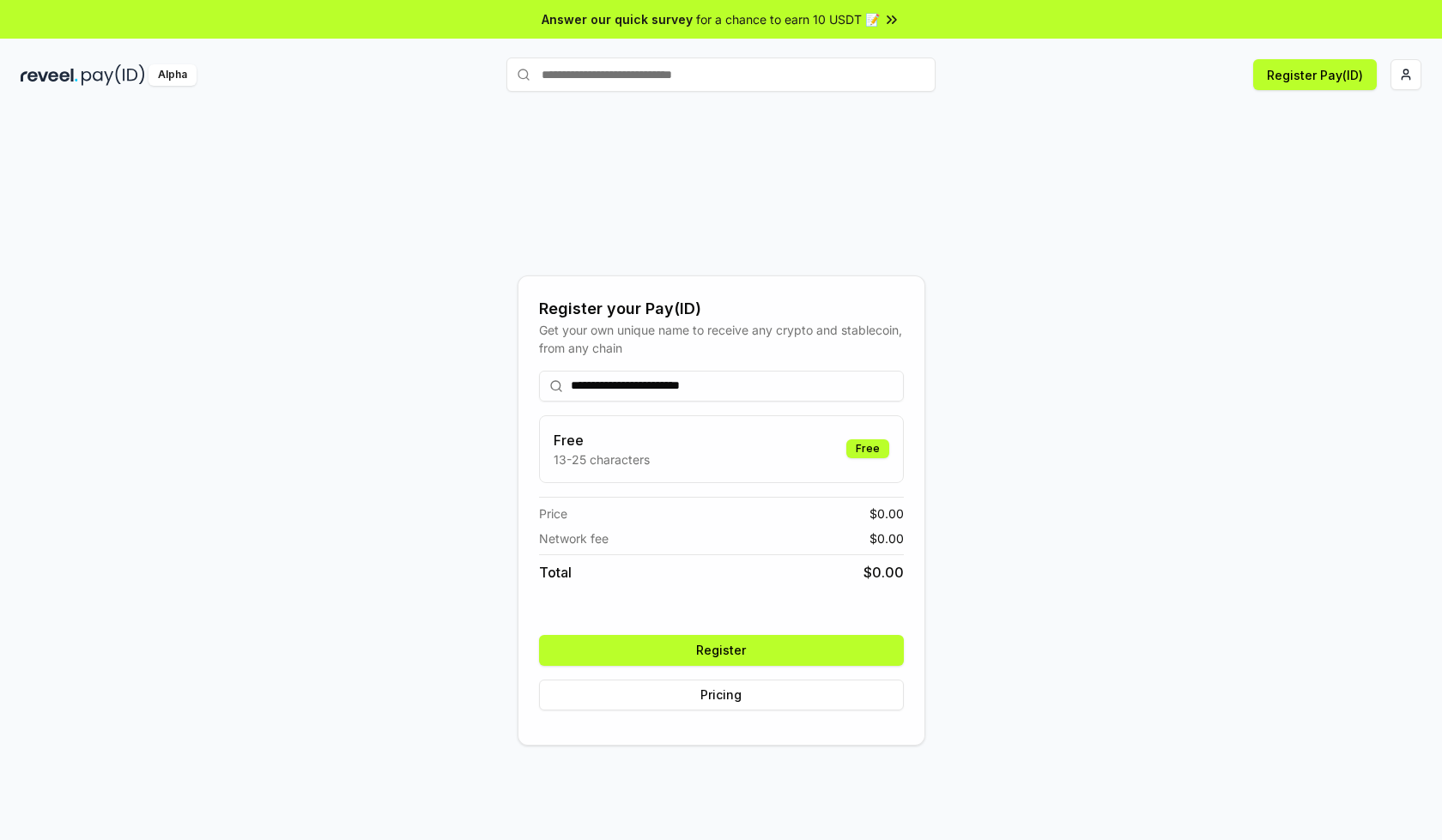 The image size is (1442, 840). Describe the element at coordinates (113, 75) in the screenshot. I see `img: pay_id` at that location.